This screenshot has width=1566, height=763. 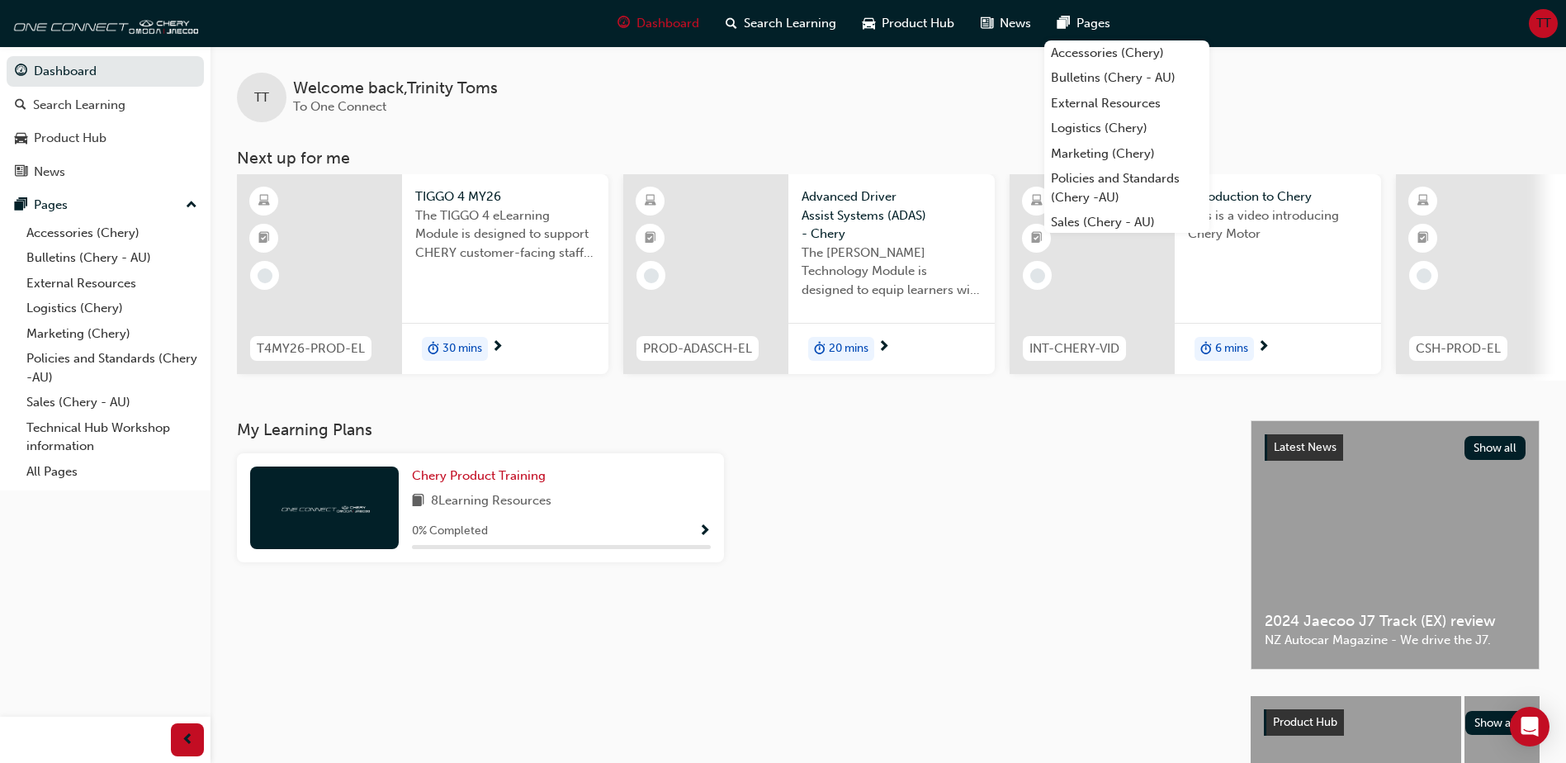 I want to click on span: Advanced Driver Assist Systems (ADAS) - Chery, so click(x=892, y=216).